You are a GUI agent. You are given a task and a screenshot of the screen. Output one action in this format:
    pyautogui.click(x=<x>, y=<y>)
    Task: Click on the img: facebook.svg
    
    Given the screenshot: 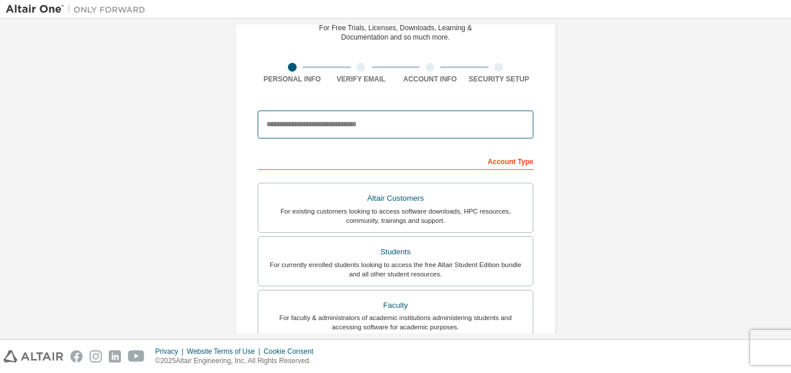 What is the action you would take?
    pyautogui.click(x=76, y=356)
    